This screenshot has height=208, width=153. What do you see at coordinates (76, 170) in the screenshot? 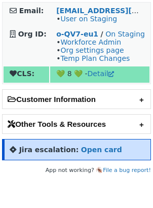
I see `footer: App not working? 🪳` at bounding box center [76, 170].